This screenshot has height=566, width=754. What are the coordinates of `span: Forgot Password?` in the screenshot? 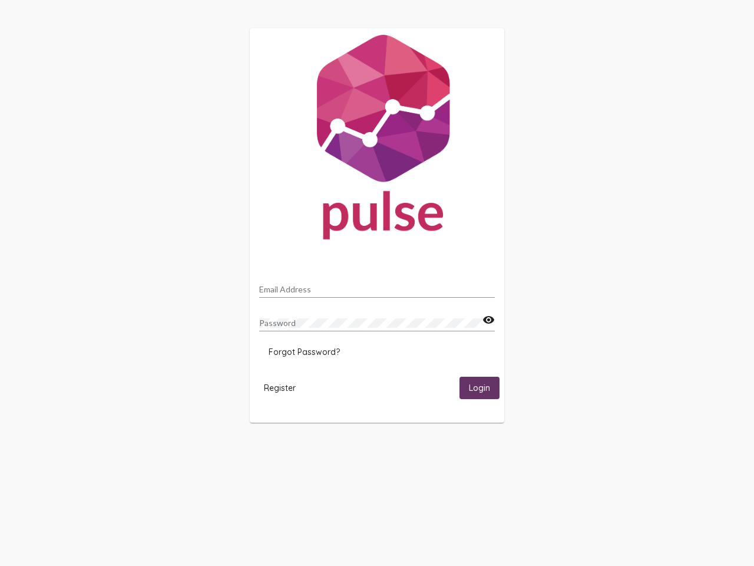 It's located at (304, 352).